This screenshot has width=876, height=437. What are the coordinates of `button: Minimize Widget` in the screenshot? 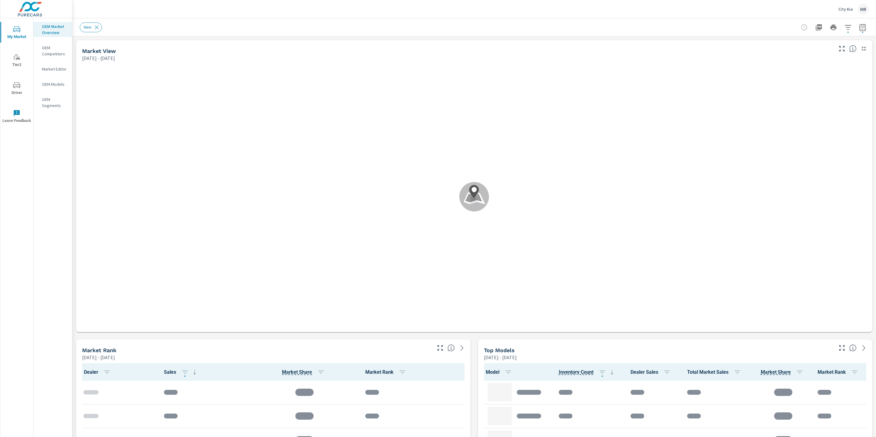 It's located at (864, 49).